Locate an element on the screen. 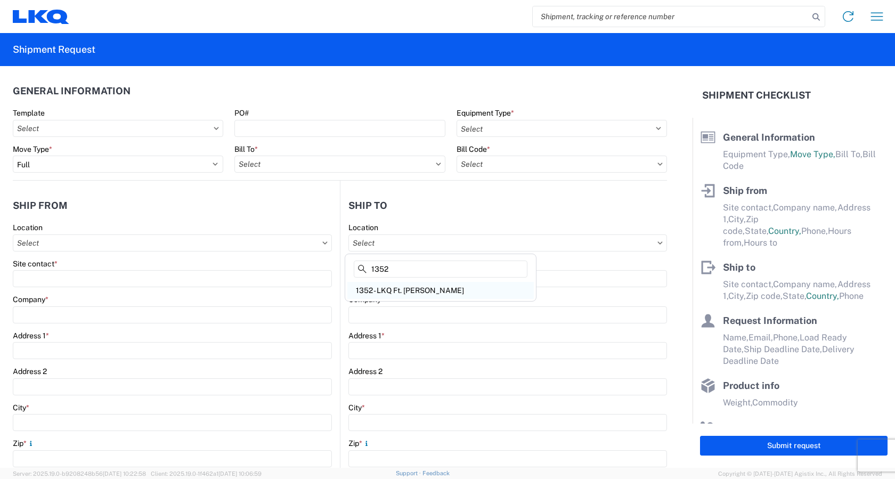 The image size is (895, 479). label: Move Type is located at coordinates (32, 149).